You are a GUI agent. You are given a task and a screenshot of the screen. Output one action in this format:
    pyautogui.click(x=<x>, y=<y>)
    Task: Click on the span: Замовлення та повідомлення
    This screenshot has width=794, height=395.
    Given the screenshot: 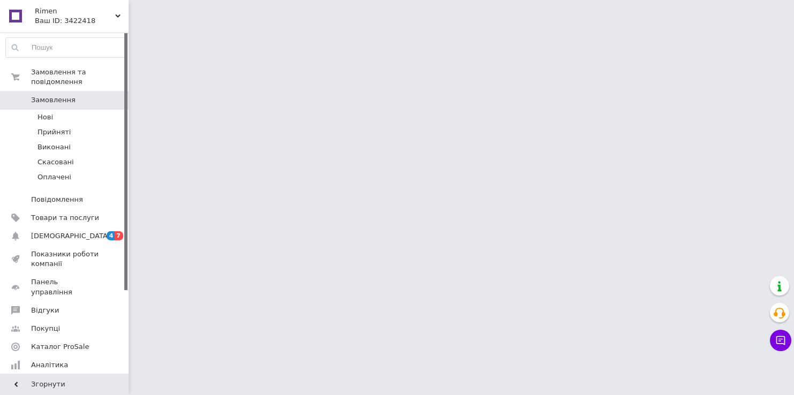 What is the action you would take?
    pyautogui.click(x=80, y=77)
    